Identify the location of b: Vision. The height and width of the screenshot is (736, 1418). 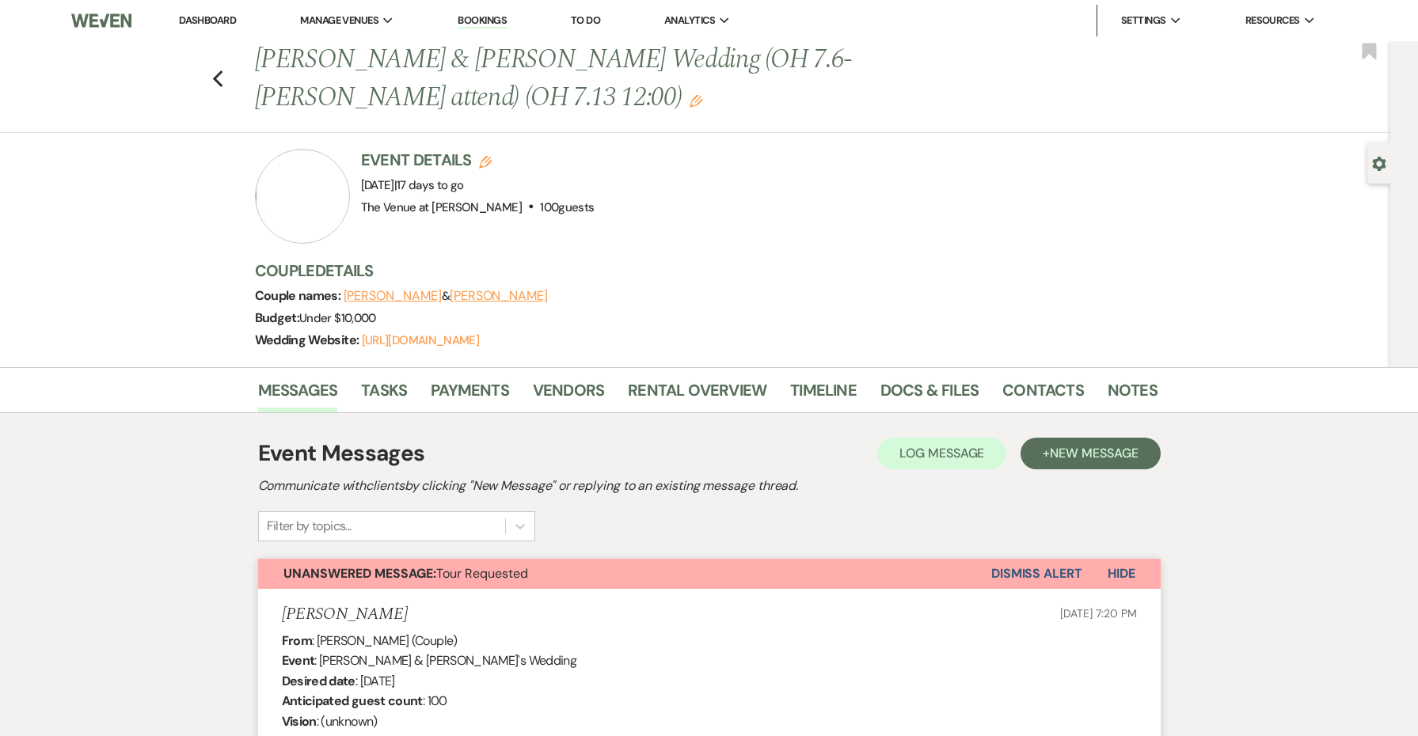
(299, 721).